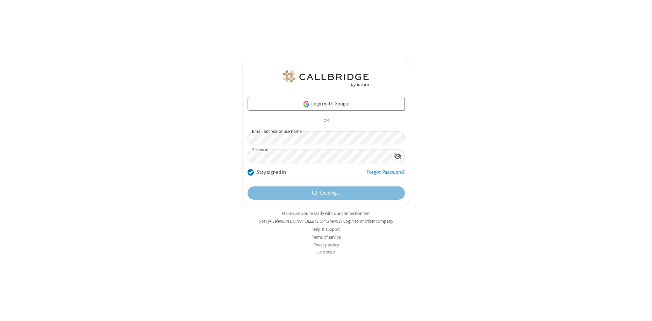 Image resolution: width=652 pixels, height=321 pixels. Describe the element at coordinates (330, 193) in the screenshot. I see `span: Loading...` at that location.